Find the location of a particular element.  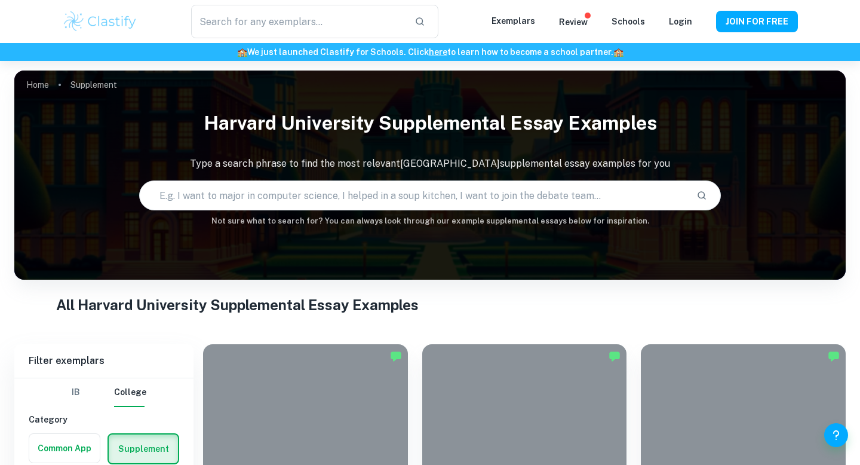

p: Supplement is located at coordinates (94, 85).